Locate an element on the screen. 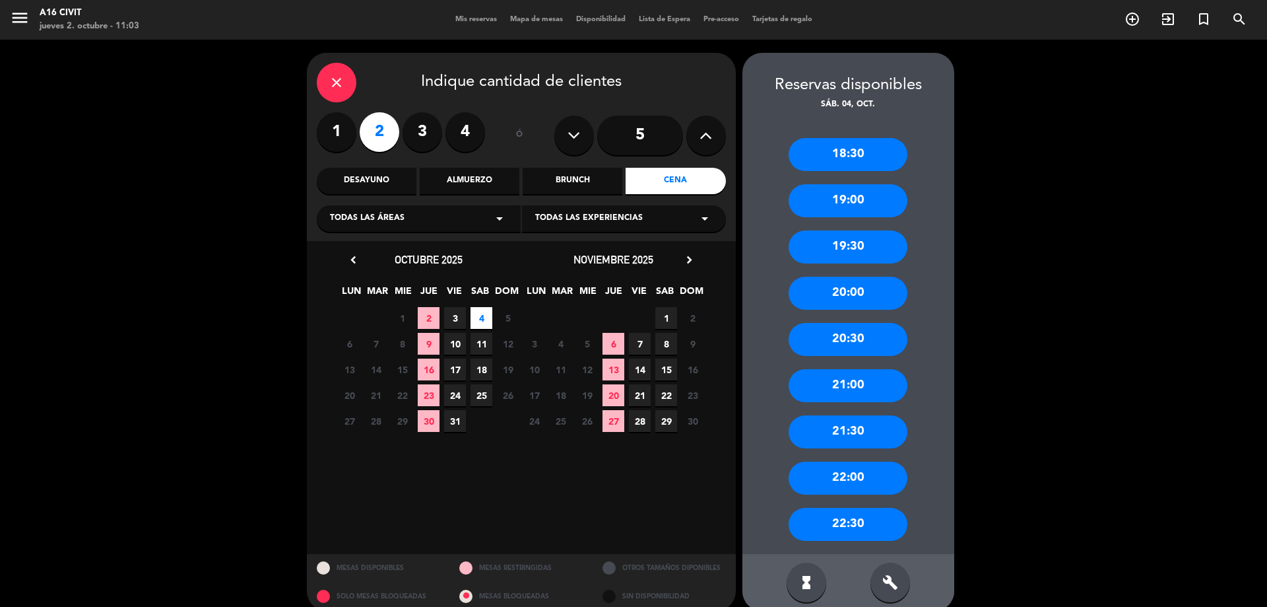  span: Pre-acceso is located at coordinates (721, 19).